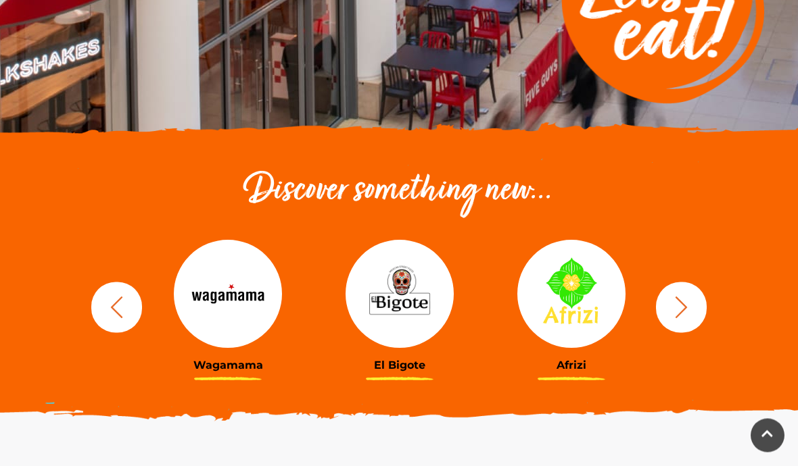  What do you see at coordinates (228, 306) in the screenshot?
I see `a: Wagamama` at bounding box center [228, 306].